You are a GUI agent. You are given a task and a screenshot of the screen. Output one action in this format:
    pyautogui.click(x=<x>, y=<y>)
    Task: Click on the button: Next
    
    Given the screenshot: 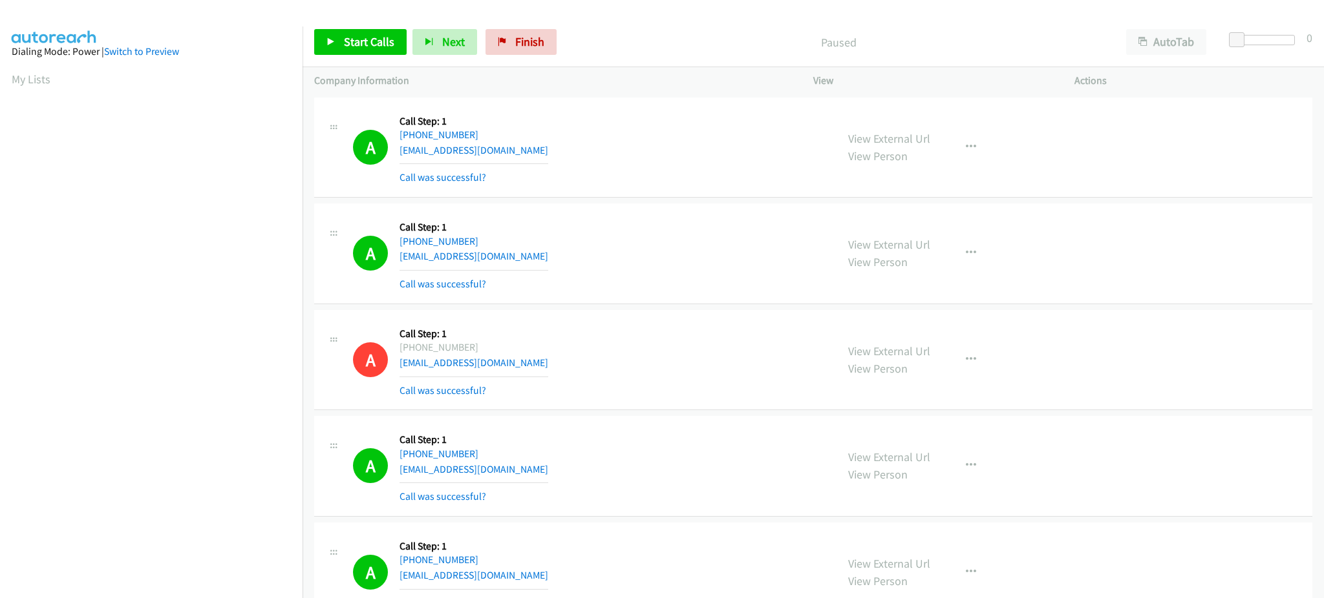 What is the action you would take?
    pyautogui.click(x=445, y=42)
    